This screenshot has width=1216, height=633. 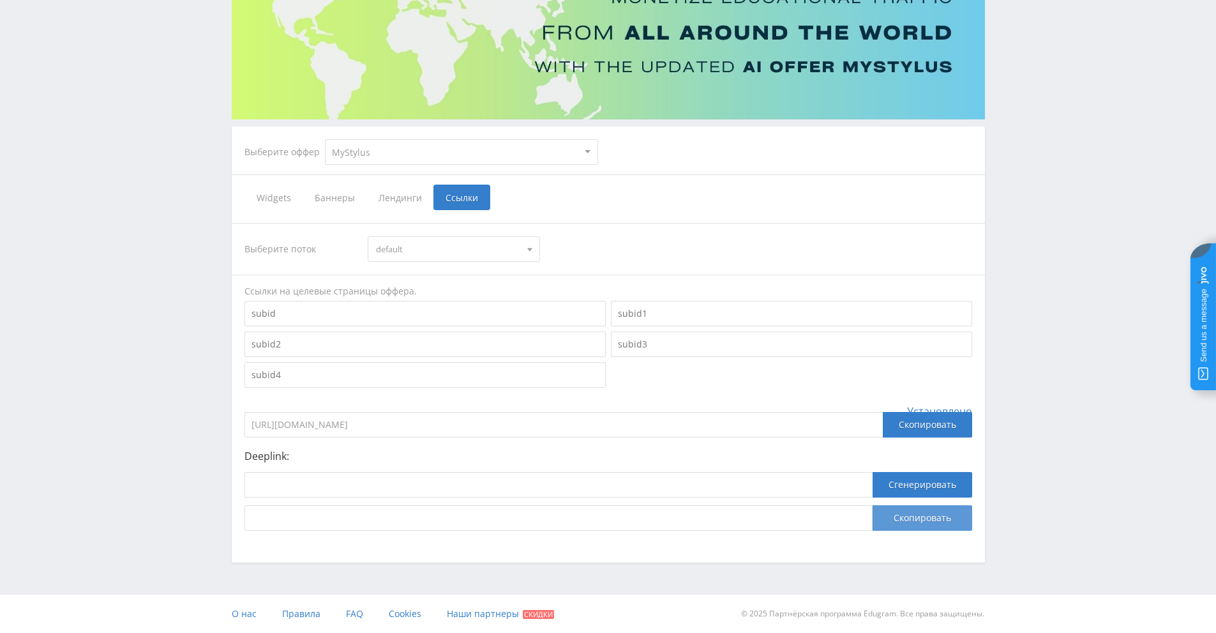 I want to click on span: Установлено, so click(x=940, y=411).